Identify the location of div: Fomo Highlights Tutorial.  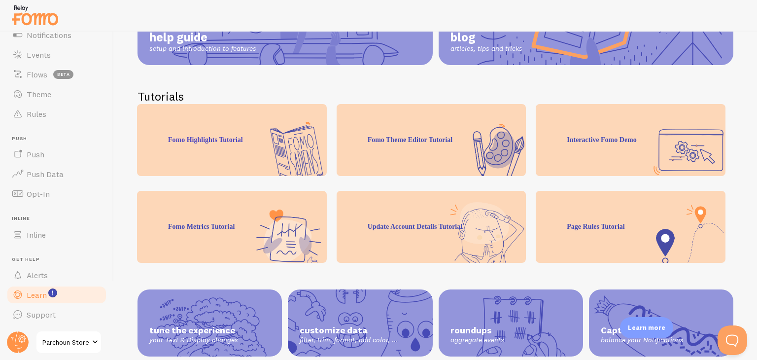
(232, 140).